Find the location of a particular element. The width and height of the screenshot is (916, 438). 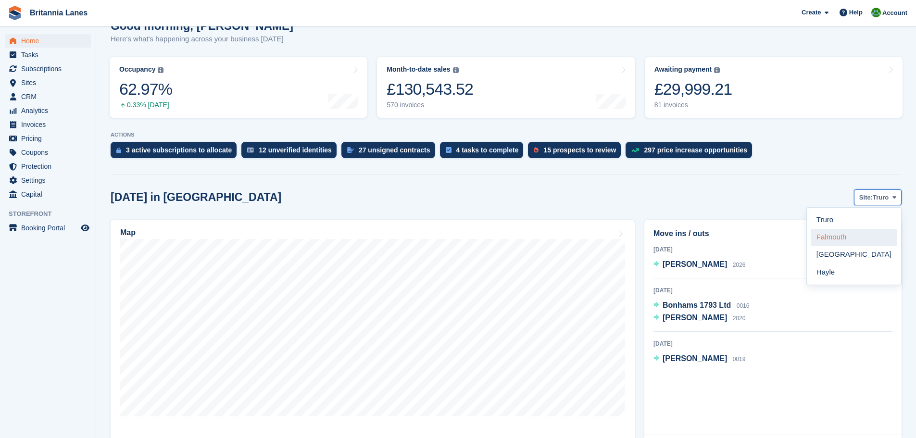

a: Britannia Lanes is located at coordinates (59, 13).